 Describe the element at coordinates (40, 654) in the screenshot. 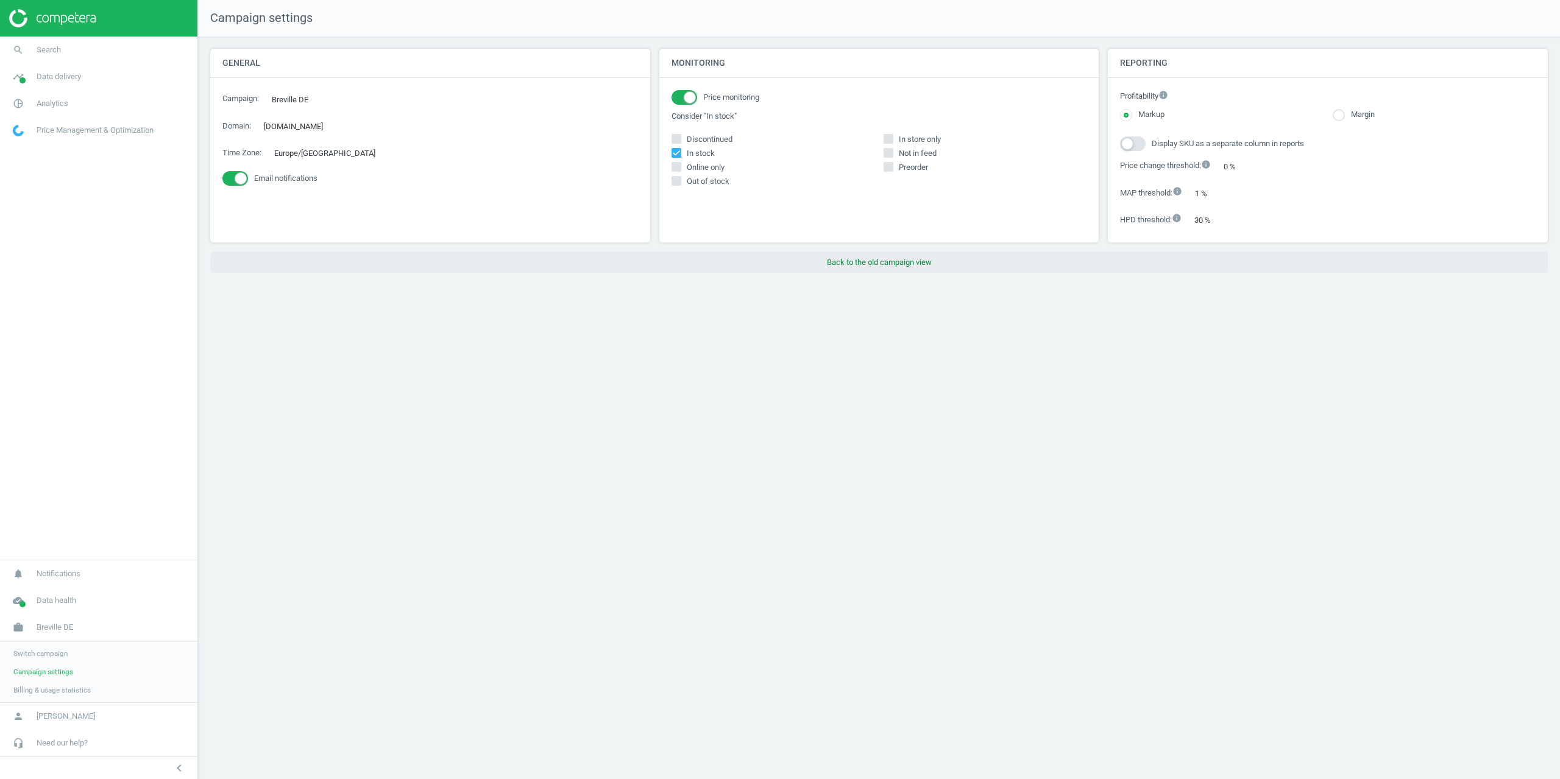

I see `span: Switch campaign` at that location.